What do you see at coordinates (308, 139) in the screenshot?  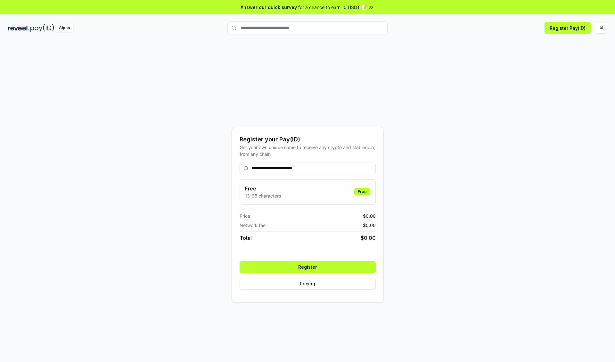 I see `div: Register your Pay(ID)` at bounding box center [308, 139].